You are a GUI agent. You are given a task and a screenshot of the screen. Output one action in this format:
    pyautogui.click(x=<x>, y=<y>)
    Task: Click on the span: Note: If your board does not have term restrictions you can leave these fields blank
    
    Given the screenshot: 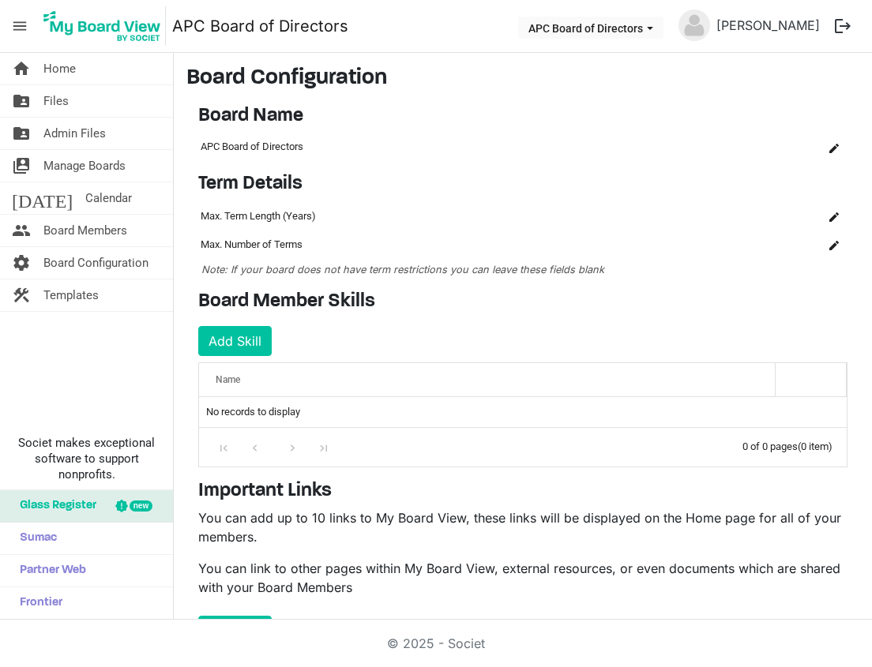 What is the action you would take?
    pyautogui.click(x=403, y=269)
    